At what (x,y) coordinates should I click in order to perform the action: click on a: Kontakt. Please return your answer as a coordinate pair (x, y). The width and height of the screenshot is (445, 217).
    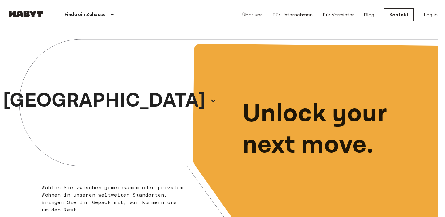
    Looking at the image, I should click on (399, 15).